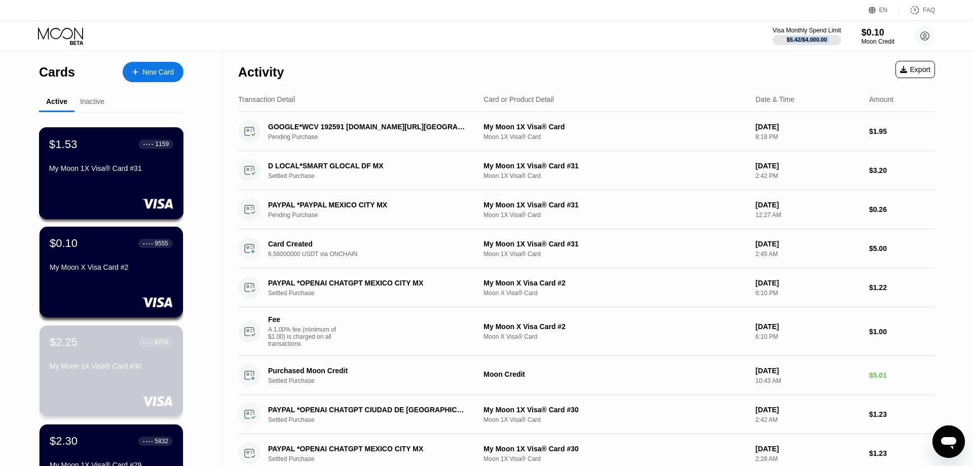 The image size is (973, 466). What do you see at coordinates (111, 370) in the screenshot?
I see `div: $2.25● ● ● ●9774My Moon 1X Visa® Card #30` at bounding box center [111, 370].